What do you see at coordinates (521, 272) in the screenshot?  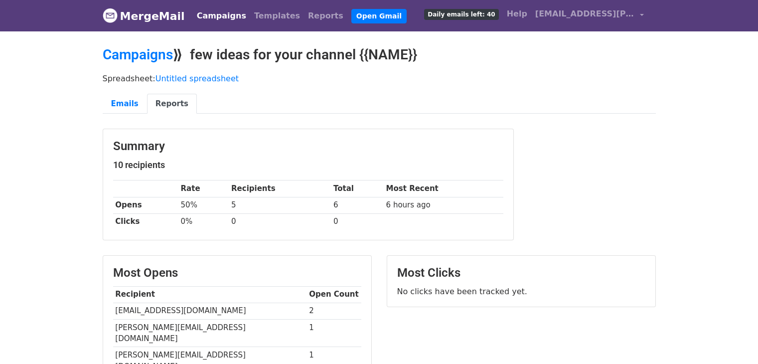 I see `h3: Most Clicks` at bounding box center [521, 272].